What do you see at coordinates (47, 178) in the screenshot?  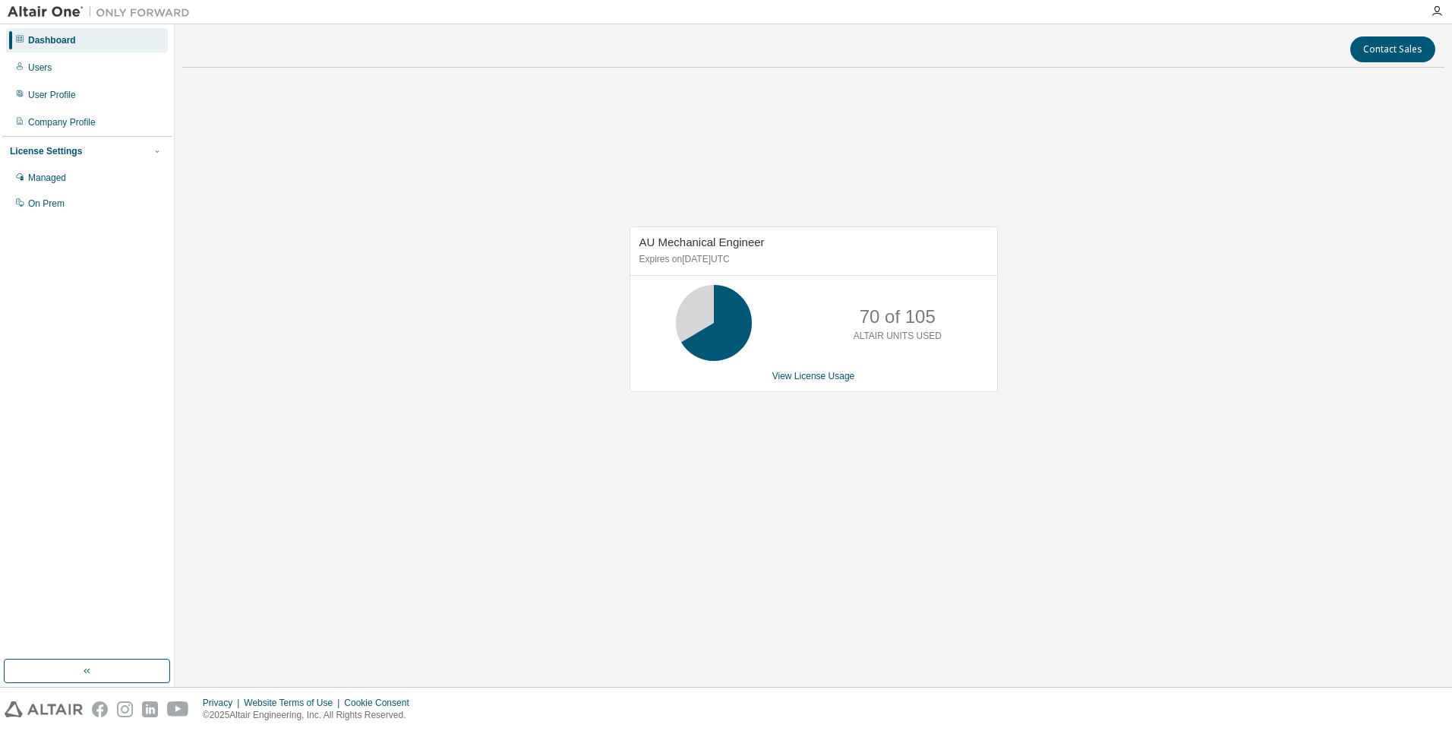 I see `div: Managed` at bounding box center [47, 178].